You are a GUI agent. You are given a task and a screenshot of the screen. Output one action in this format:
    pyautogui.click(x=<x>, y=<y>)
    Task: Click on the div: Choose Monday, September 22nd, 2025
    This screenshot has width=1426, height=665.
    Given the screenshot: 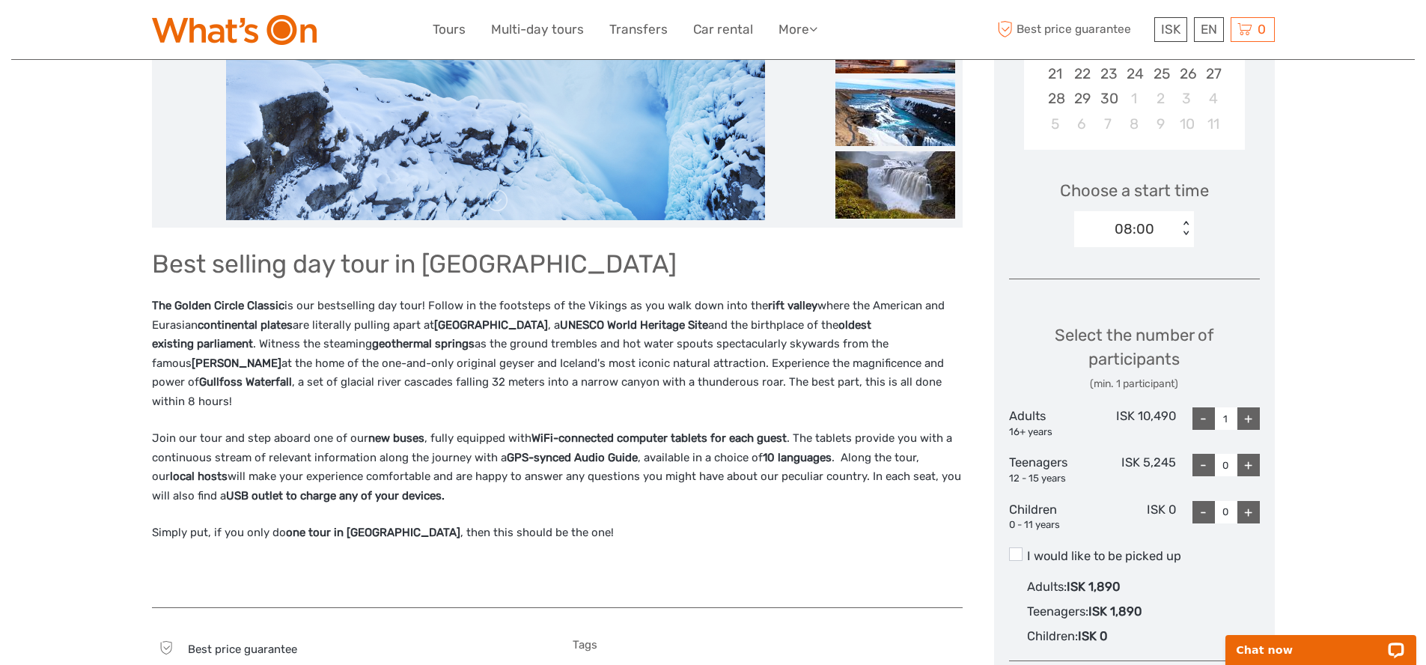 What is the action you would take?
    pyautogui.click(x=1081, y=73)
    